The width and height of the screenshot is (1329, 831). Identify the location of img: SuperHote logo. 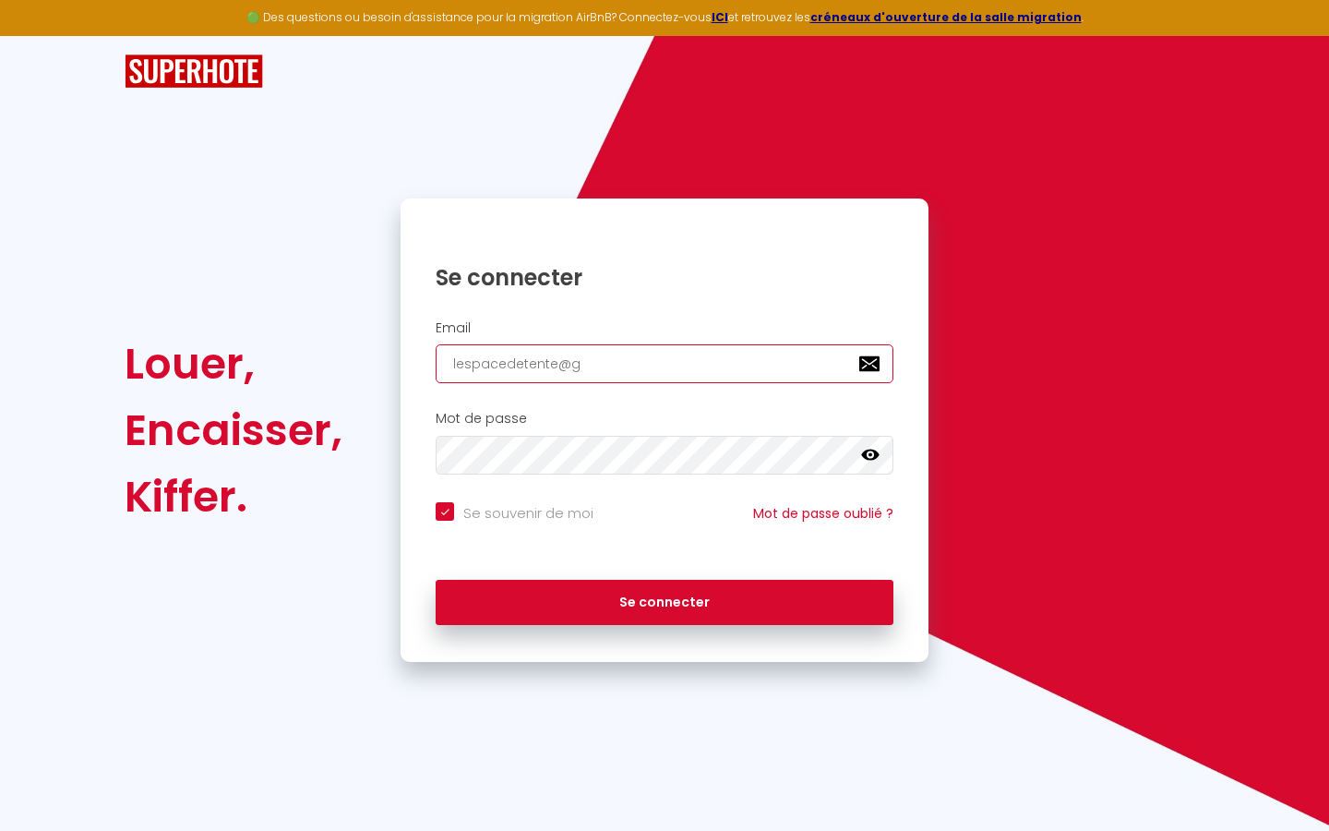
(194, 71).